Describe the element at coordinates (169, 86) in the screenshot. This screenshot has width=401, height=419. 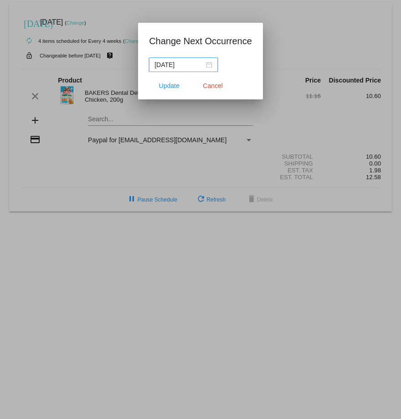
I see `button: Update` at that location.